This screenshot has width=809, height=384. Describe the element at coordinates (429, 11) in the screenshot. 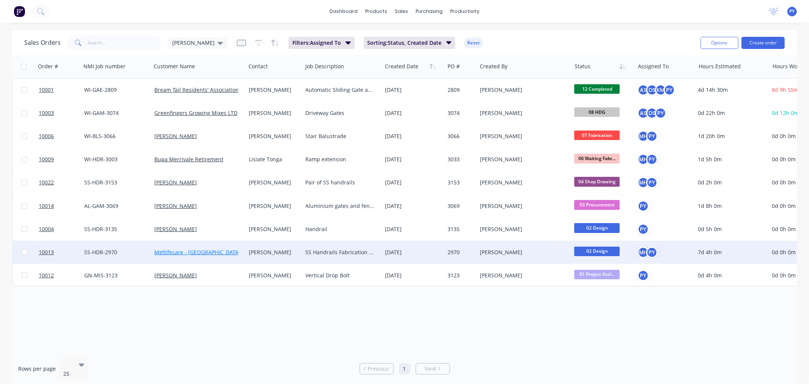

I see `div: purchasing` at that location.